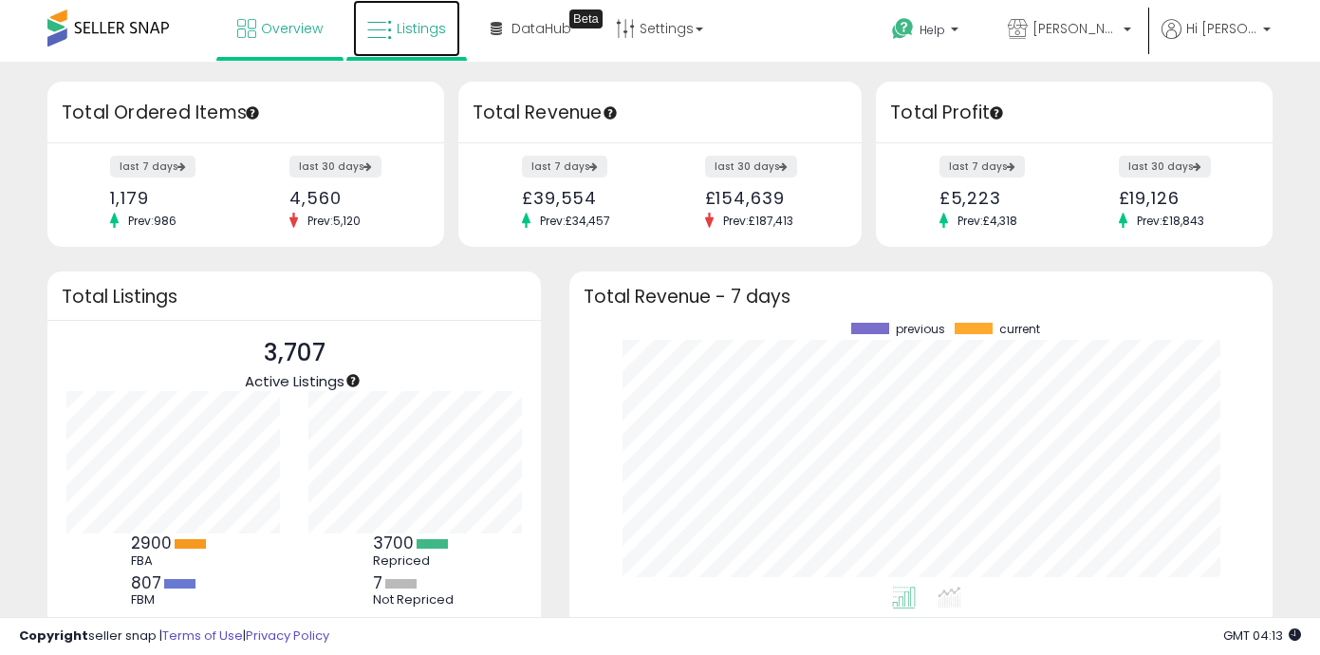 Image resolution: width=1320 pixels, height=655 pixels. Describe the element at coordinates (416, 600) in the screenshot. I see `div: Not Repriced` at that location.